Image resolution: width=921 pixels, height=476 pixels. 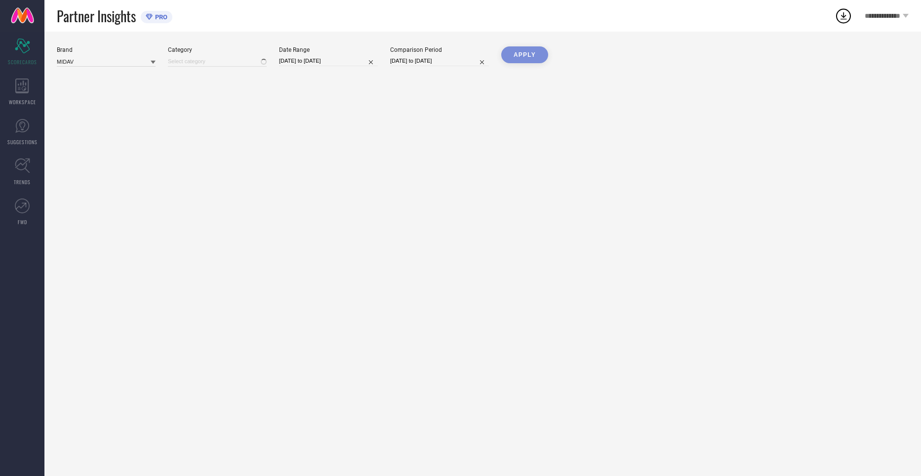 I want to click on input: Select comparison period, so click(x=439, y=61).